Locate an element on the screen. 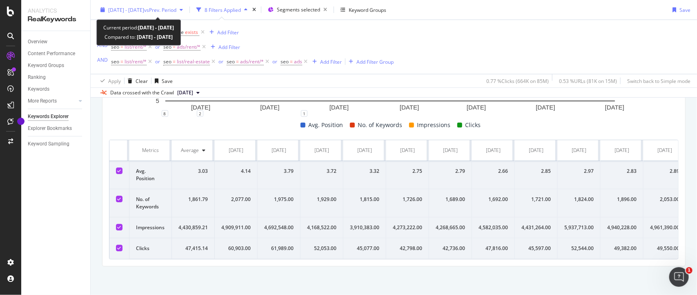 The height and width of the screenshot is (295, 697). div: 3.72 is located at coordinates (322, 171).